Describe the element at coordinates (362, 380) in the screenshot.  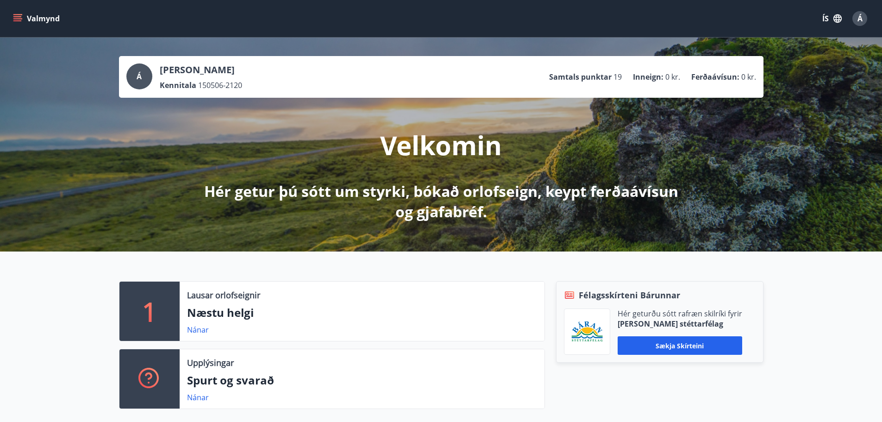
I see `p: Spurt og svarað` at that location.